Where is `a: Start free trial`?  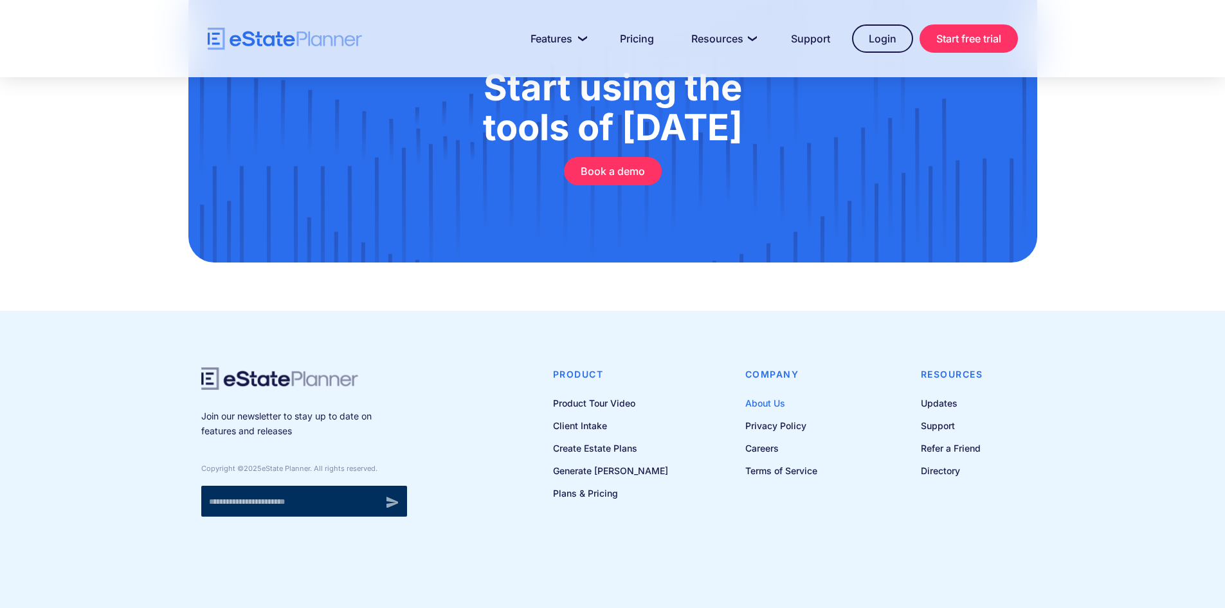 a: Start free trial is located at coordinates (969, 39).